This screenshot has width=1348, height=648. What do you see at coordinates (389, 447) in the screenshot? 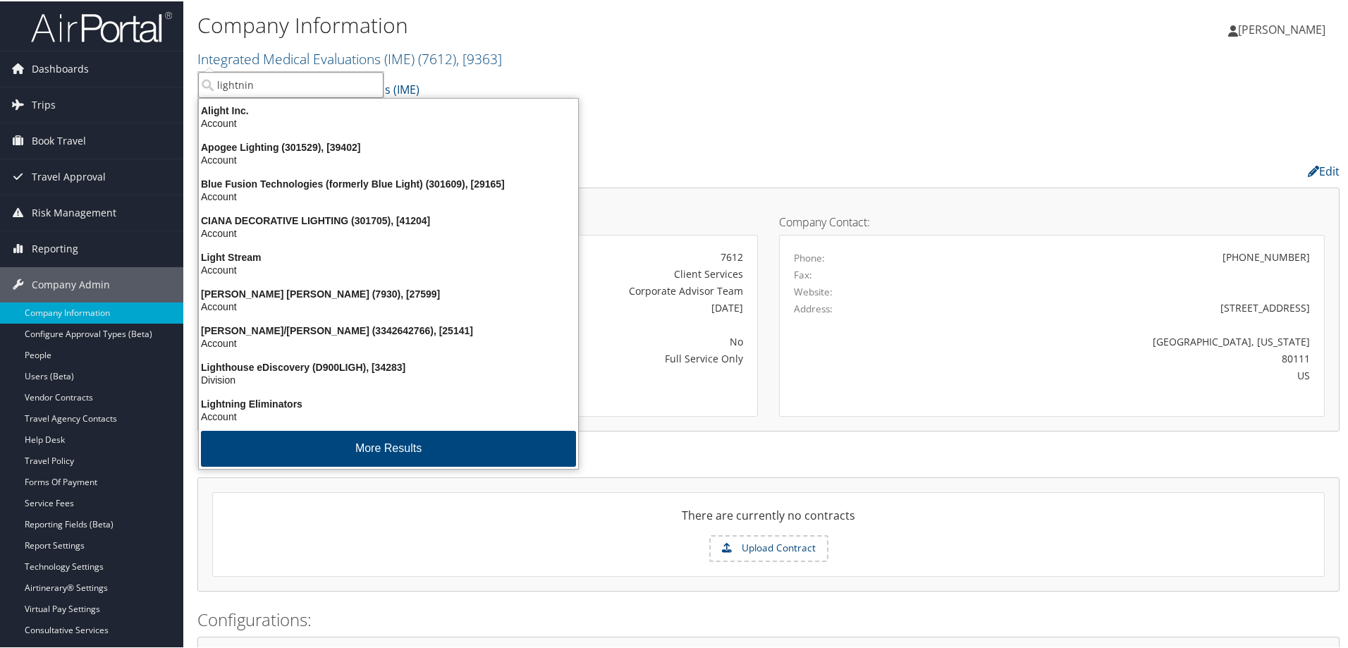
I see `button: More Results` at bounding box center [389, 447].